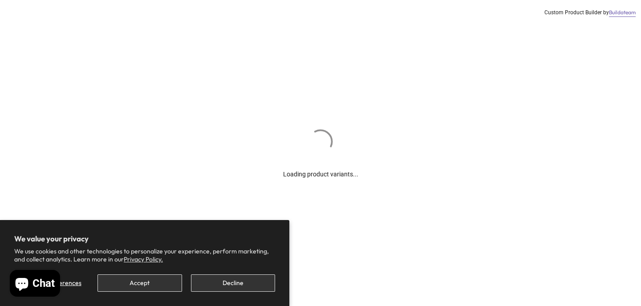  What do you see at coordinates (35, 284) in the screenshot?
I see `inbox-online-store-chat: Shopify online store chat` at bounding box center [35, 284].